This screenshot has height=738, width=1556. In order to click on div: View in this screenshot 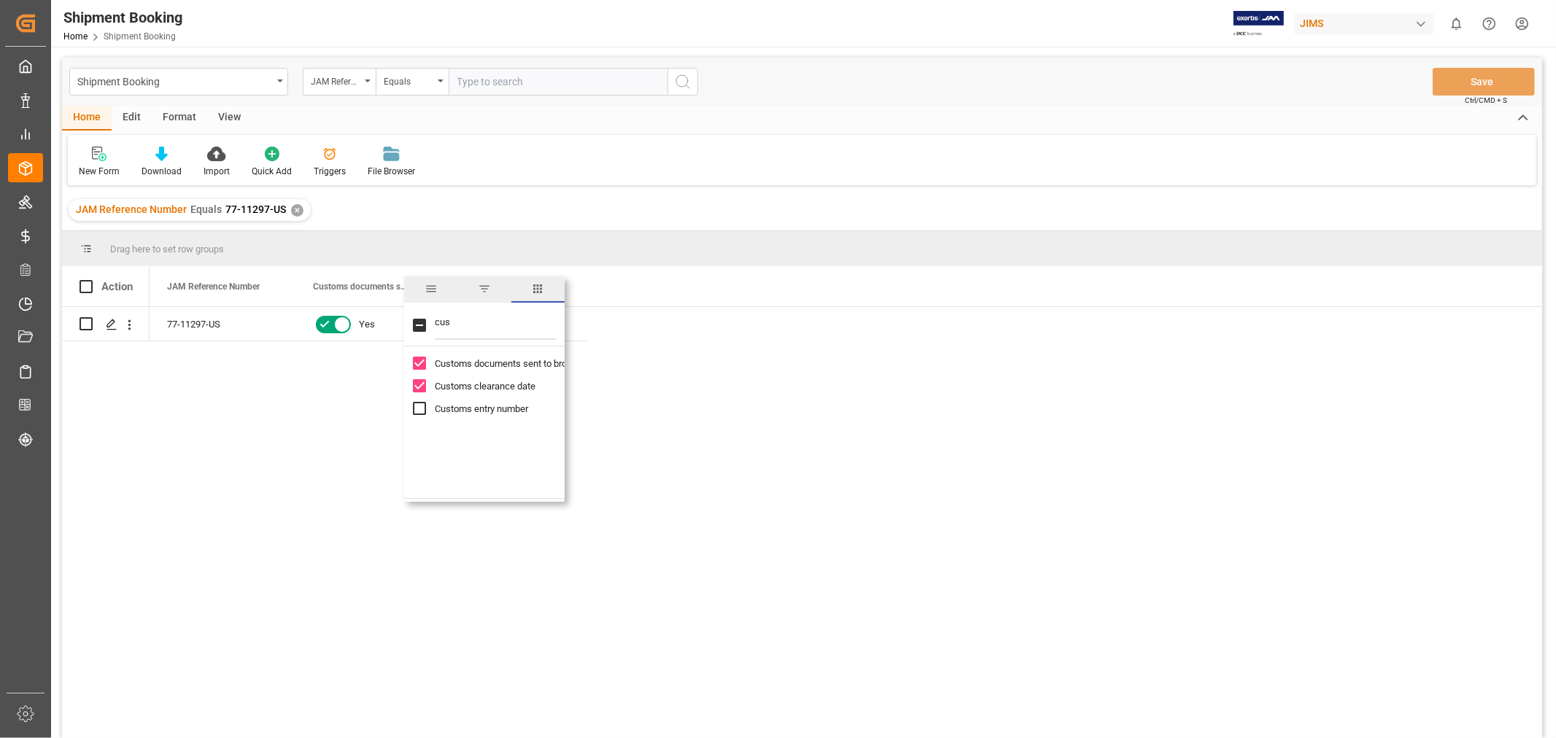, I will do `click(229, 118)`.